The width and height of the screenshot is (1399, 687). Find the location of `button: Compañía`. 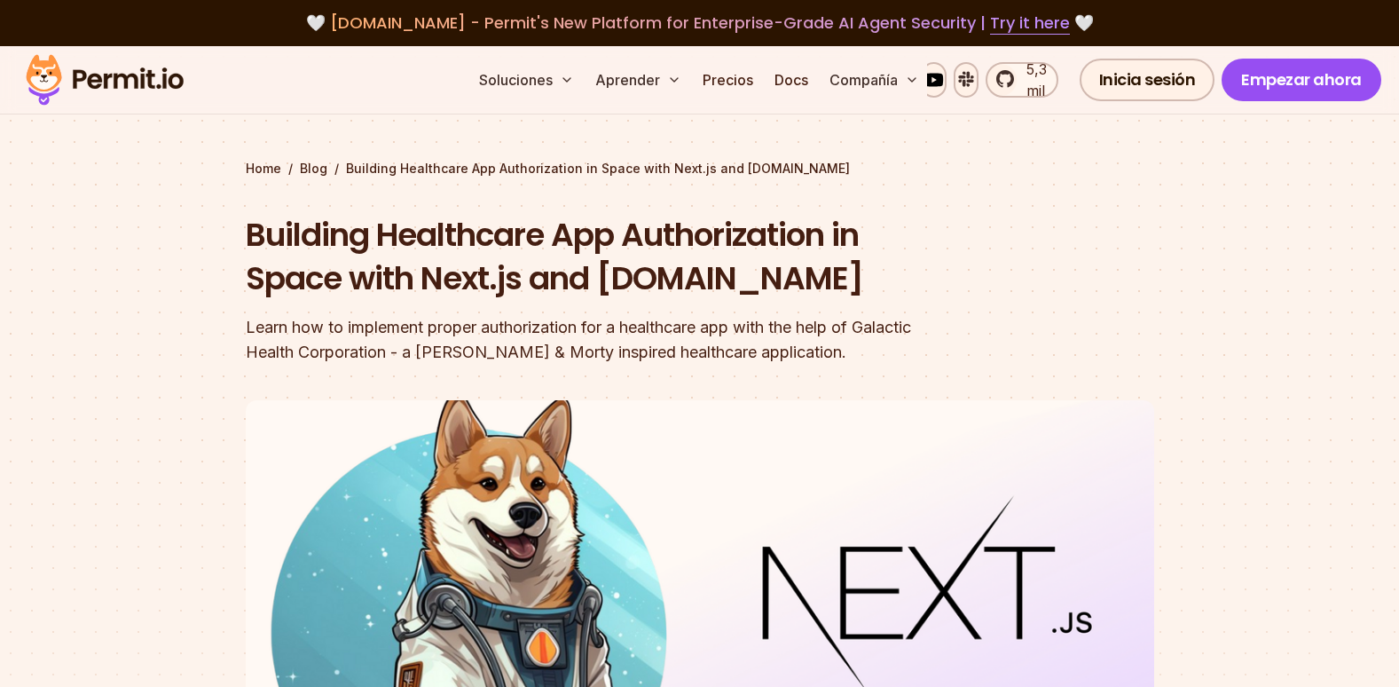

button: Compañía is located at coordinates (874, 80).